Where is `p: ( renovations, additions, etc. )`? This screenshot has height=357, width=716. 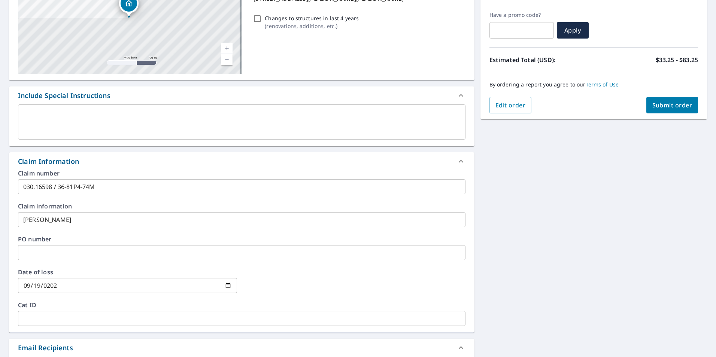 p: ( renovations, additions, etc. ) is located at coordinates (312, 26).